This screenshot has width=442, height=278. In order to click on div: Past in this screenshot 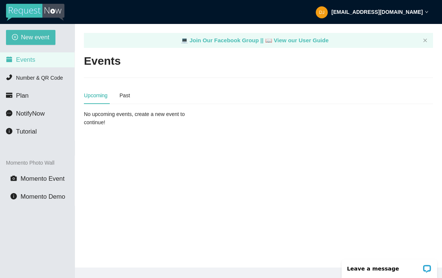, I will do `click(125, 95)`.